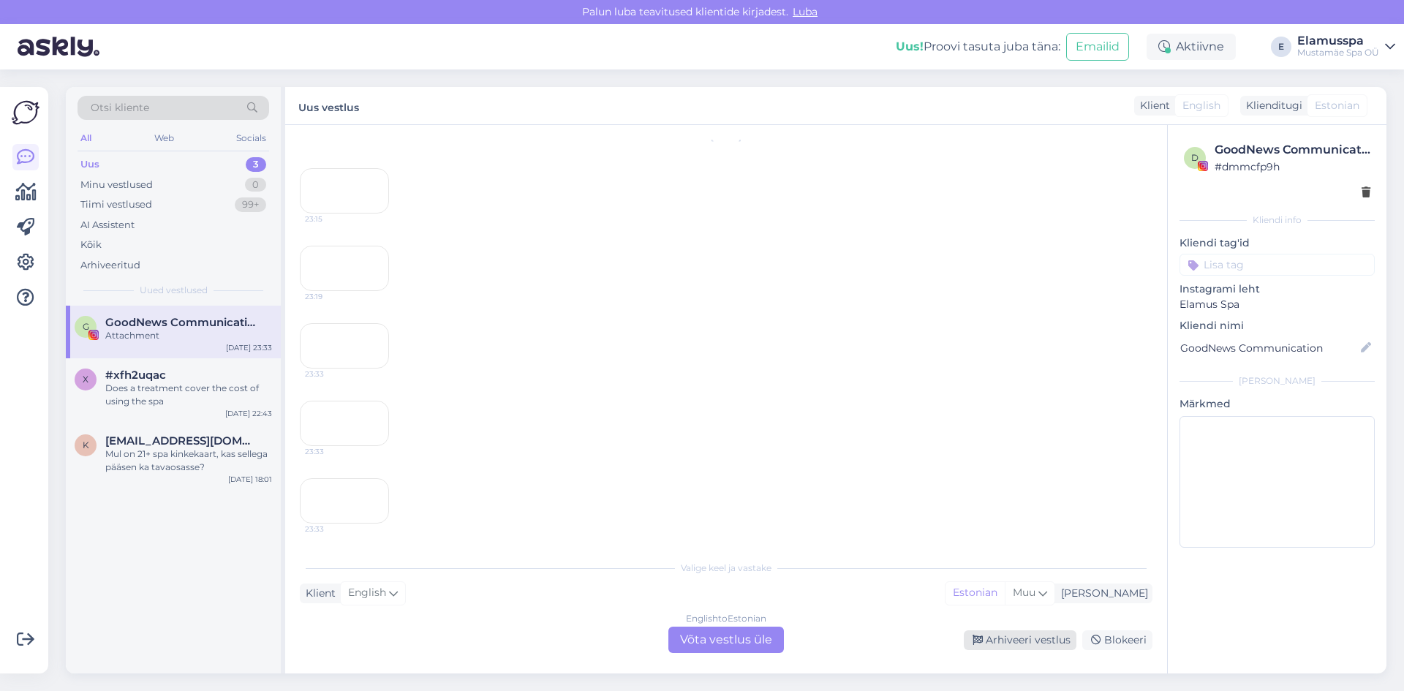 This screenshot has width=1404, height=691. I want to click on p: Instagrami leht, so click(1277, 289).